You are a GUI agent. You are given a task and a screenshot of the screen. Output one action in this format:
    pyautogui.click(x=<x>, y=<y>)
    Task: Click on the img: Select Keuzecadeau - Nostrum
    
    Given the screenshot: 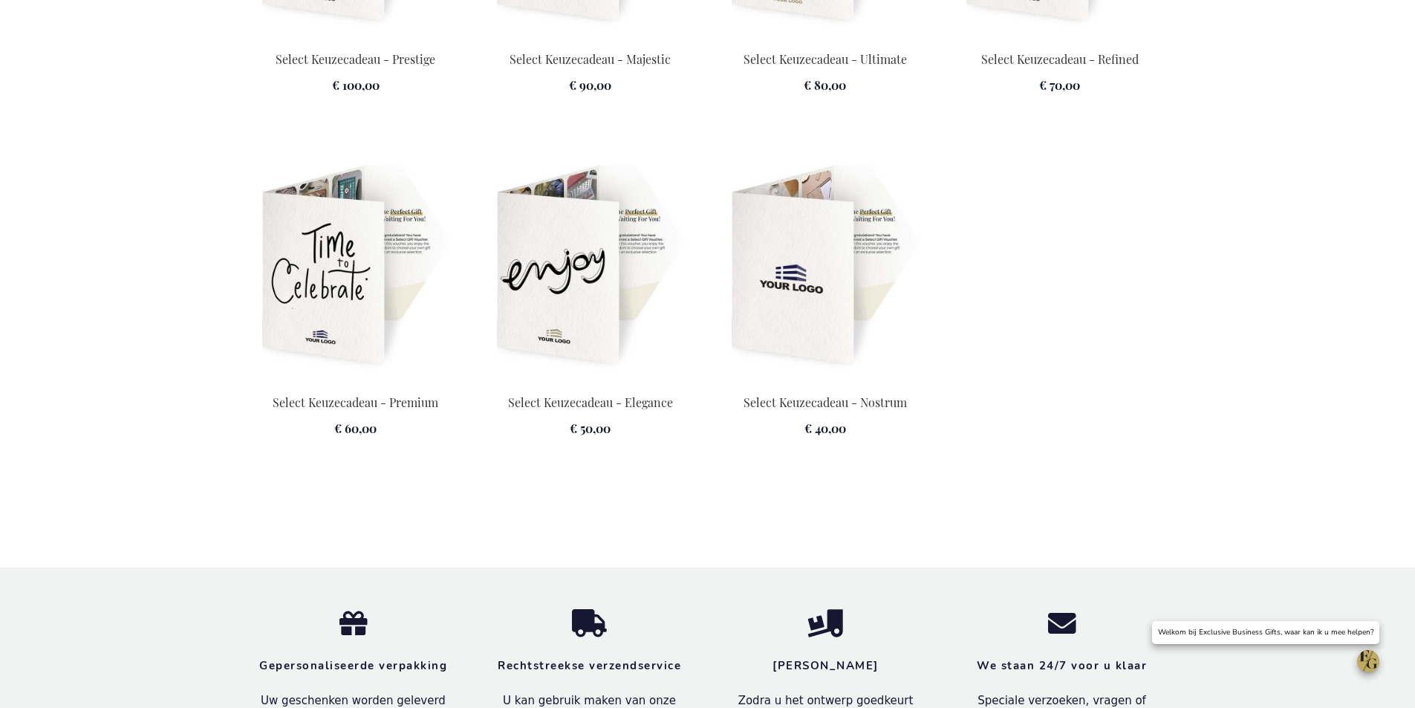 What is the action you would take?
    pyautogui.click(x=825, y=267)
    